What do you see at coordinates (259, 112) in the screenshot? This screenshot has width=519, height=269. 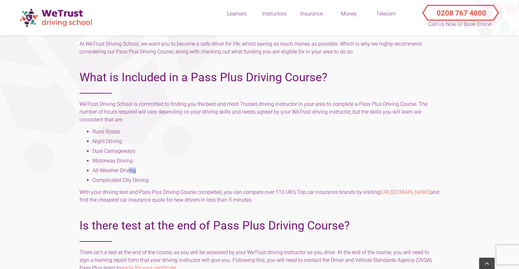 I see `p: WeTrust Driving School is committed to finding you the best and most Trusted driving instructor i...` at bounding box center [259, 112].